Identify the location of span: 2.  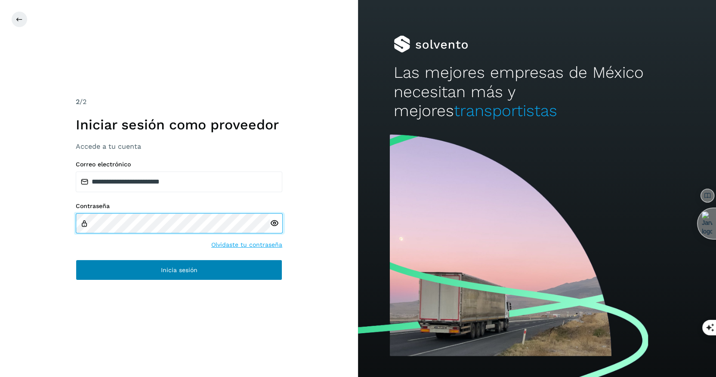
(77, 102).